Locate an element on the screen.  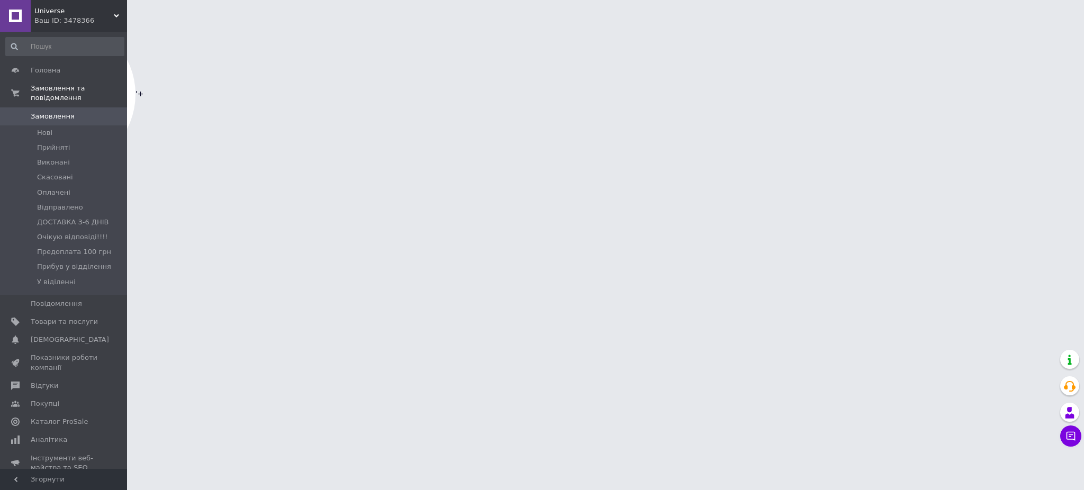
button: Чат з покупцем is located at coordinates (1071, 436).